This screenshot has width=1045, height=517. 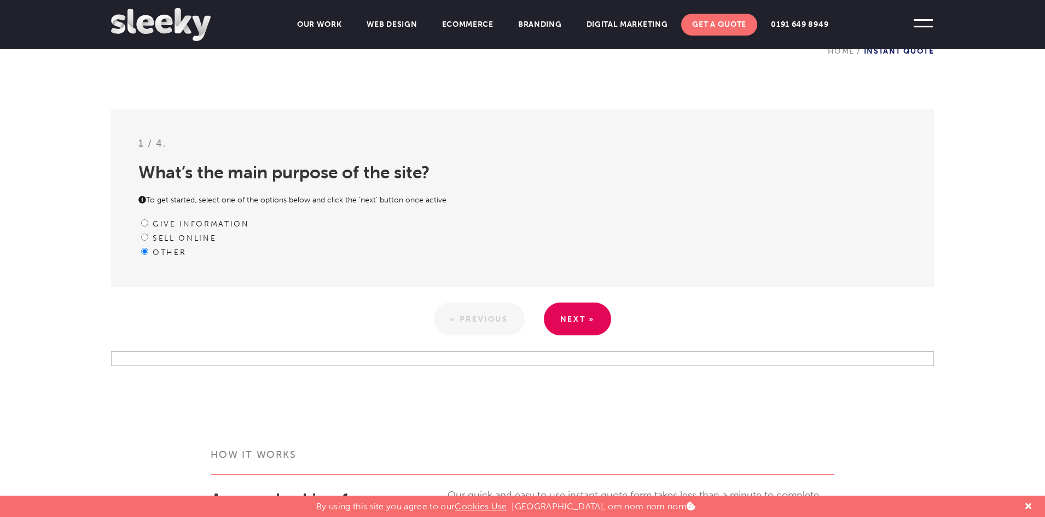 I want to click on h3: 1 / 4., so click(x=523, y=147).